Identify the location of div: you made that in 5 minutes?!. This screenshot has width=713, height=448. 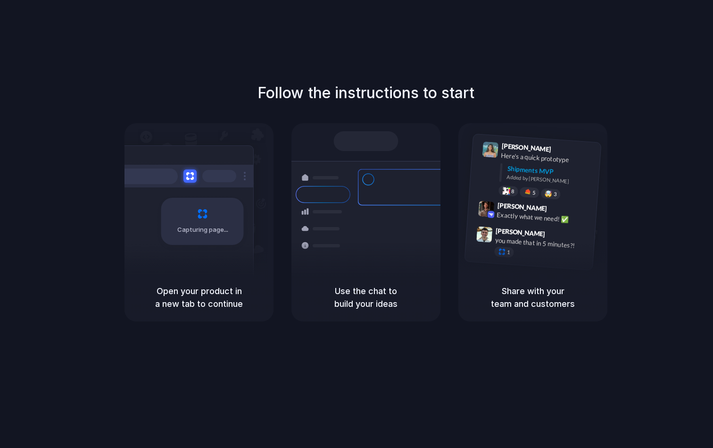
(542, 243).